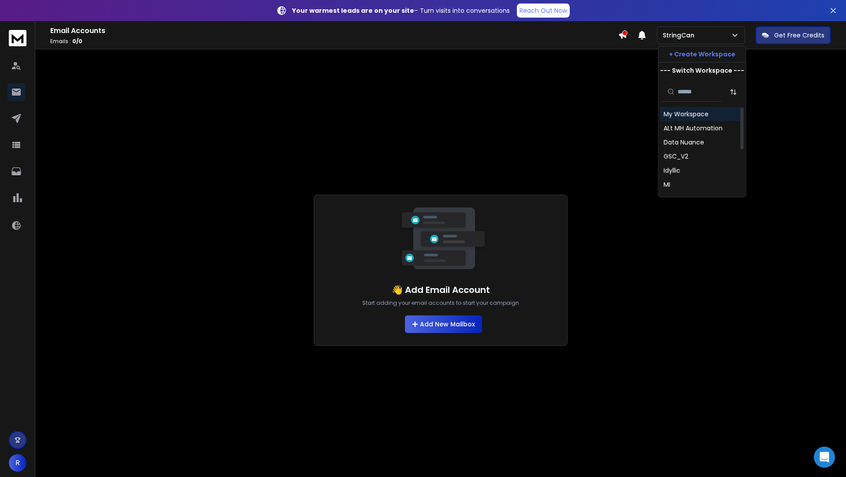  What do you see at coordinates (334, 41) in the screenshot?
I see `p: Emails :` at bounding box center [334, 41].